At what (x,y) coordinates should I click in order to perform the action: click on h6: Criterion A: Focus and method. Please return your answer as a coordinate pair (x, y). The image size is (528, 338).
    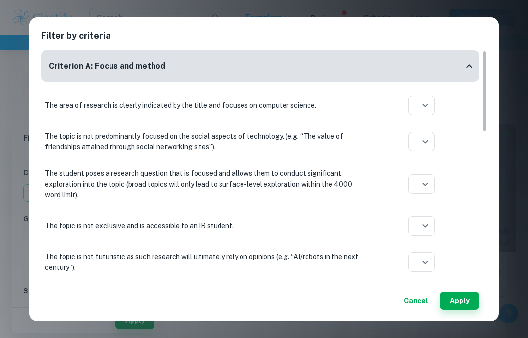
    Looking at the image, I should click on (107, 66).